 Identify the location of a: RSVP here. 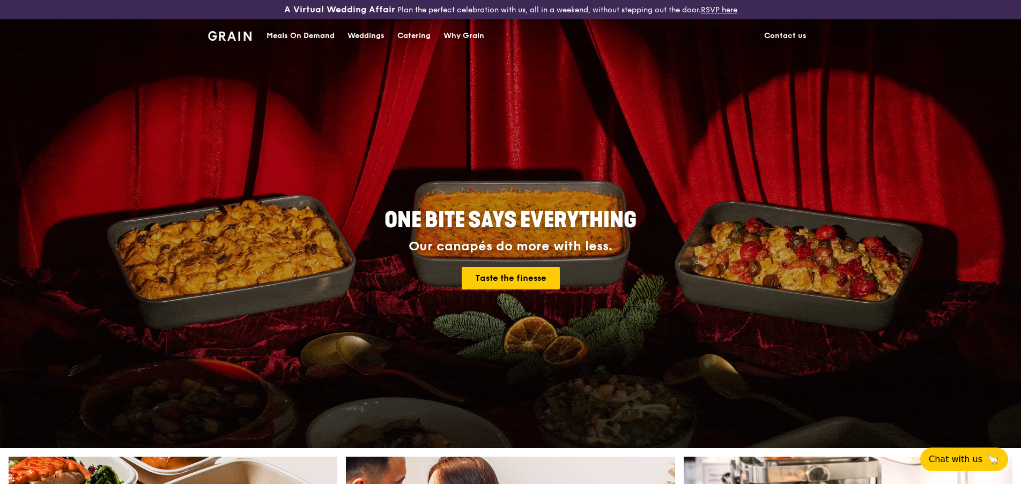
(719, 10).